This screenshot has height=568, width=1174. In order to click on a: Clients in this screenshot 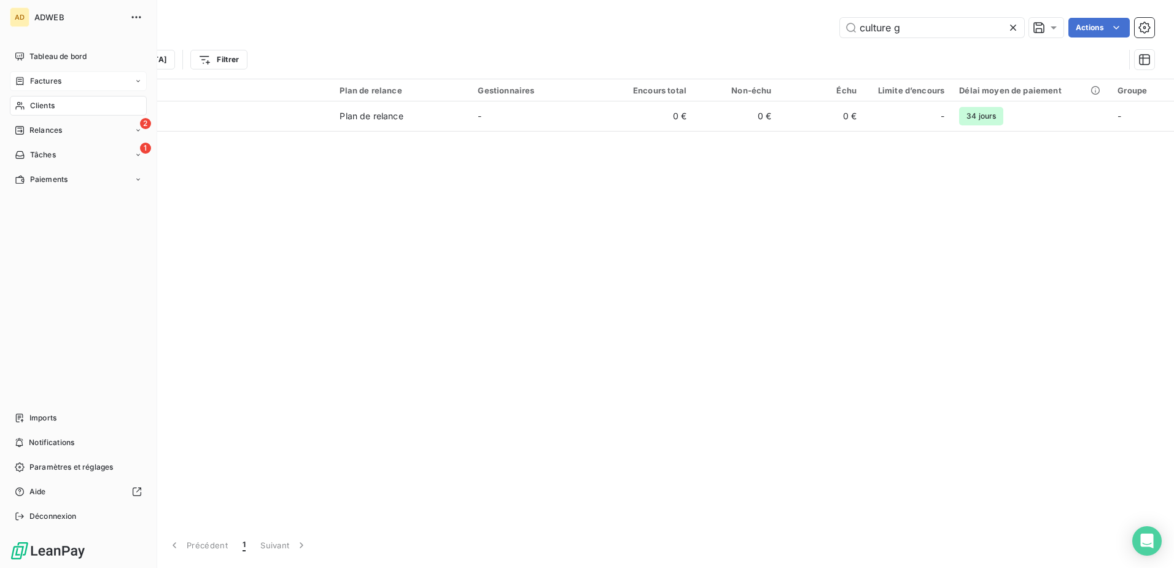, I will do `click(78, 106)`.